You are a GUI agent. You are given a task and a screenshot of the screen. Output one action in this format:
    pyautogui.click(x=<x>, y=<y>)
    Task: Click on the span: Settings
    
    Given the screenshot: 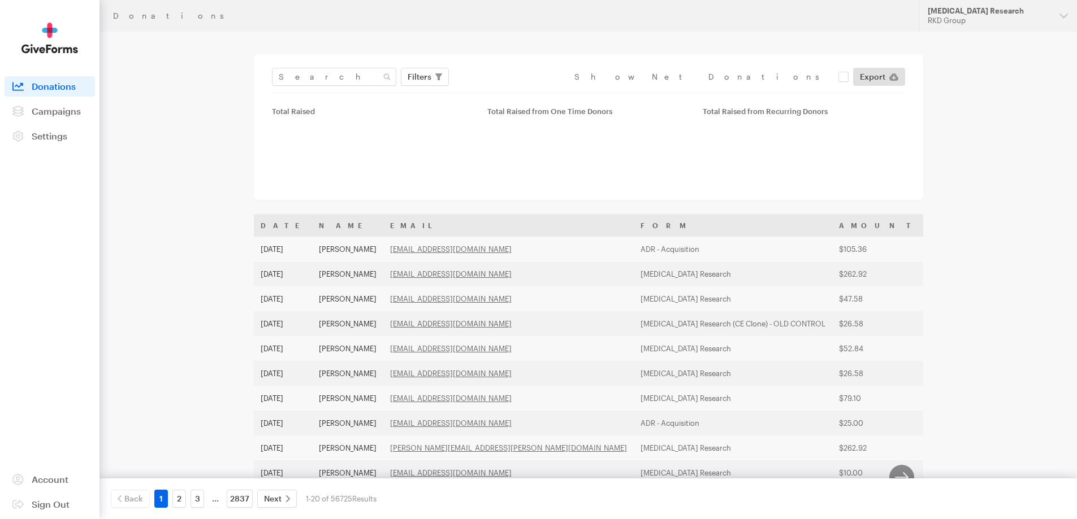 What is the action you would take?
    pyautogui.click(x=49, y=136)
    